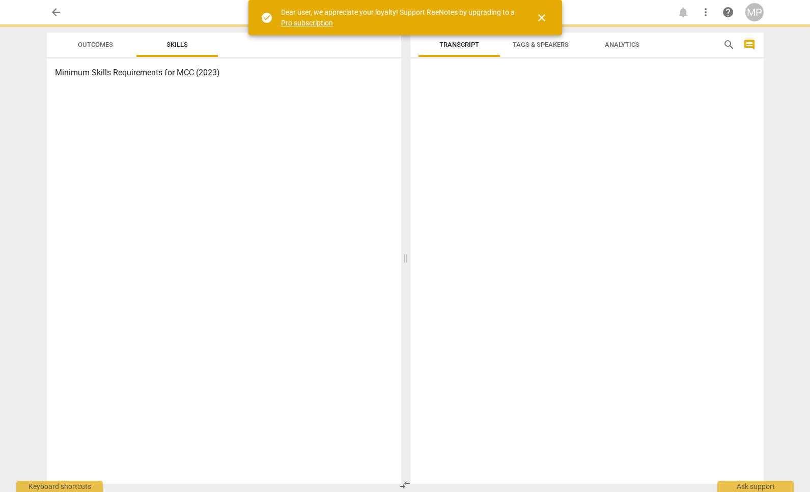  I want to click on span: Analytics, so click(622, 44).